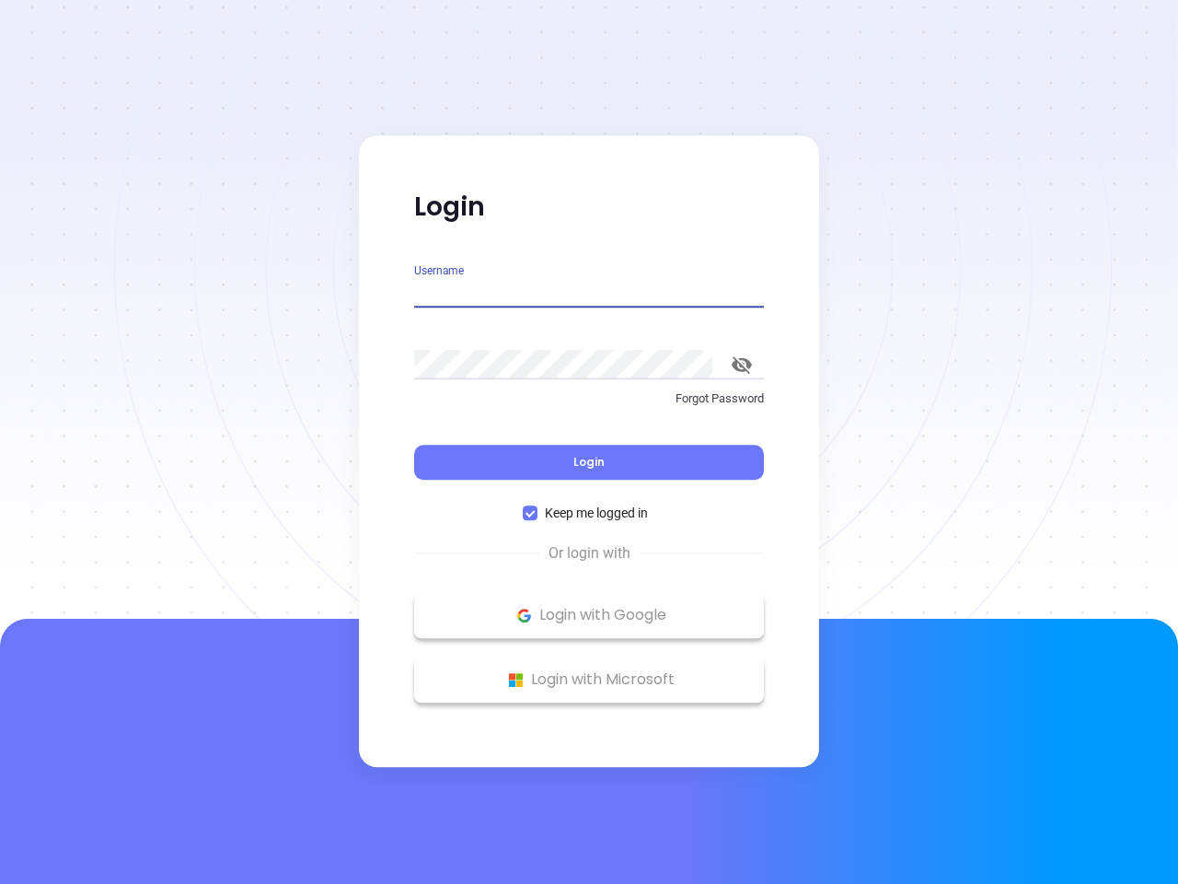 The width and height of the screenshot is (1178, 884). What do you see at coordinates (589, 462) in the screenshot?
I see `button: Login` at bounding box center [589, 462].